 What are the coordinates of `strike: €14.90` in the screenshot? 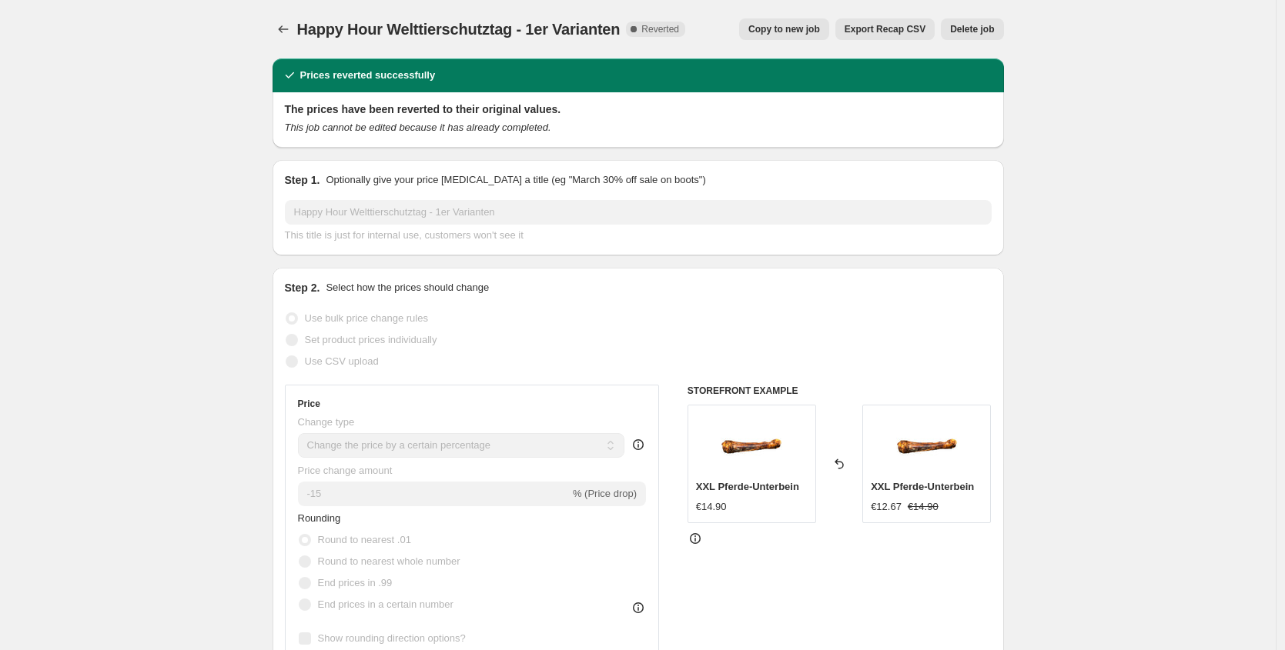 It's located at (923, 507).